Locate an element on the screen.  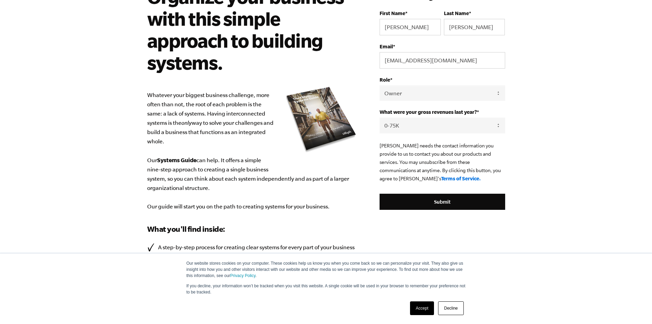
input: Submit is located at coordinates (442, 202).